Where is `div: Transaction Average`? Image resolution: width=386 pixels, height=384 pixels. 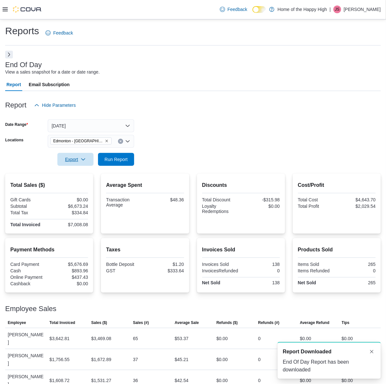 div: Transaction Average is located at coordinates (125, 202).